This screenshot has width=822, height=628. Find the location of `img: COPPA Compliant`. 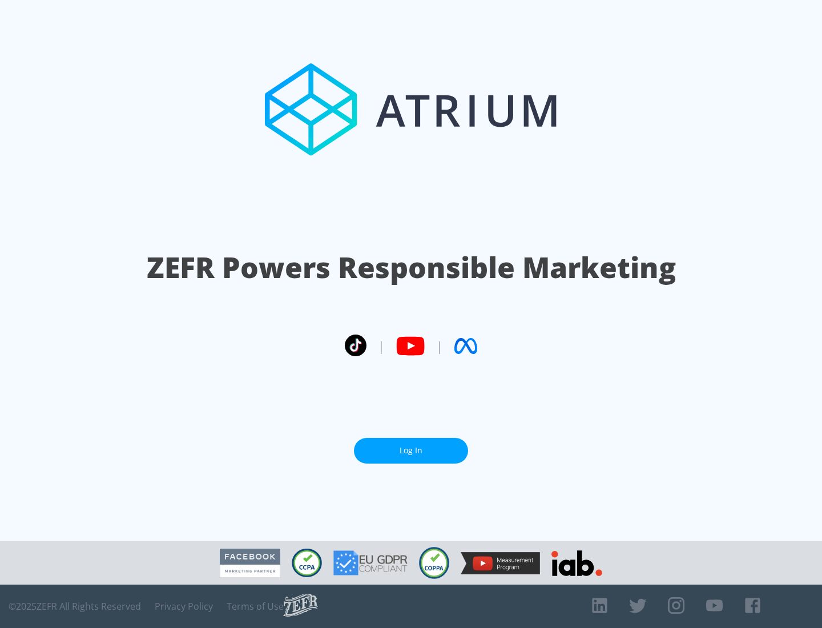

img: COPPA Compliant is located at coordinates (434, 563).